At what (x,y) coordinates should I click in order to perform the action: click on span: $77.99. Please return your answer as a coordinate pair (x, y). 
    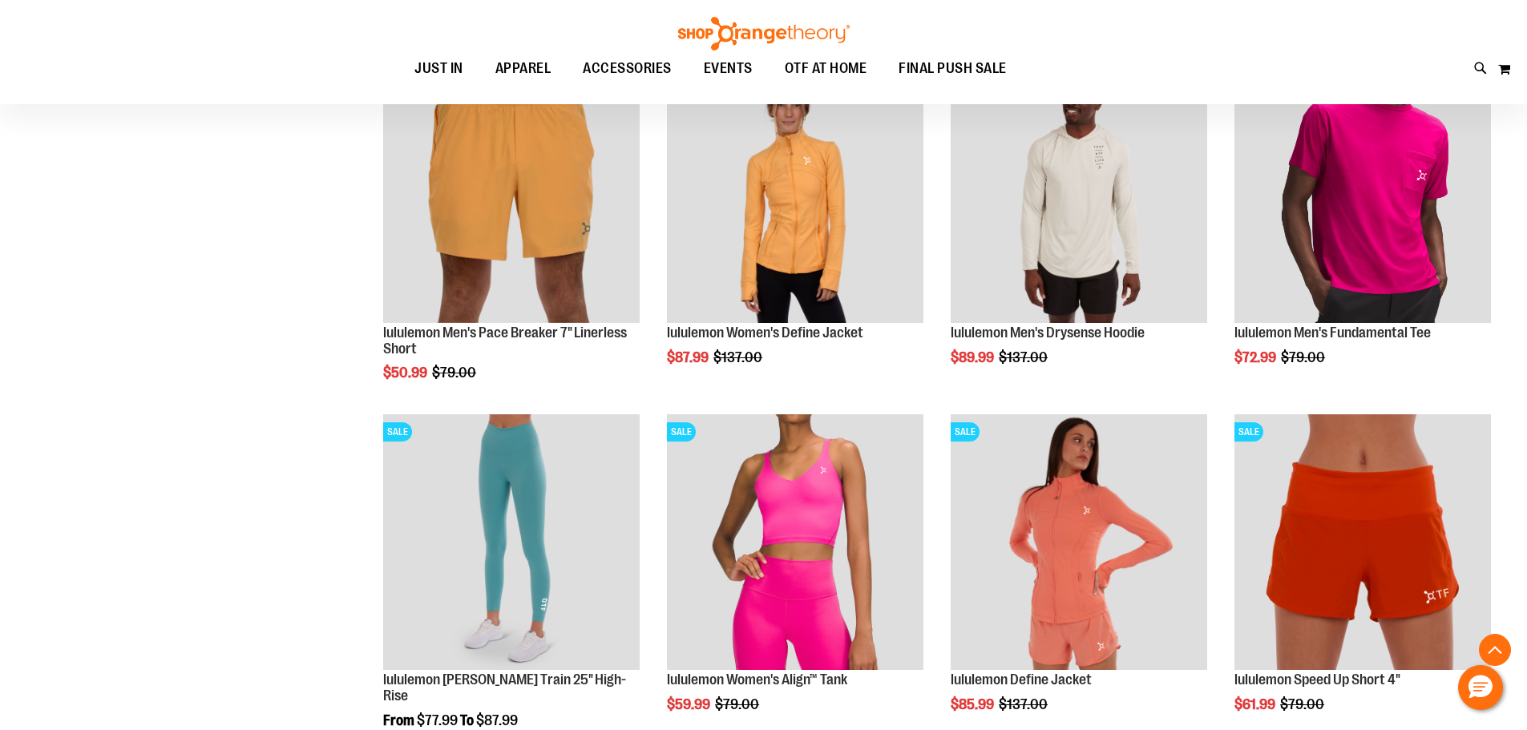
    Looking at the image, I should click on (437, 721).